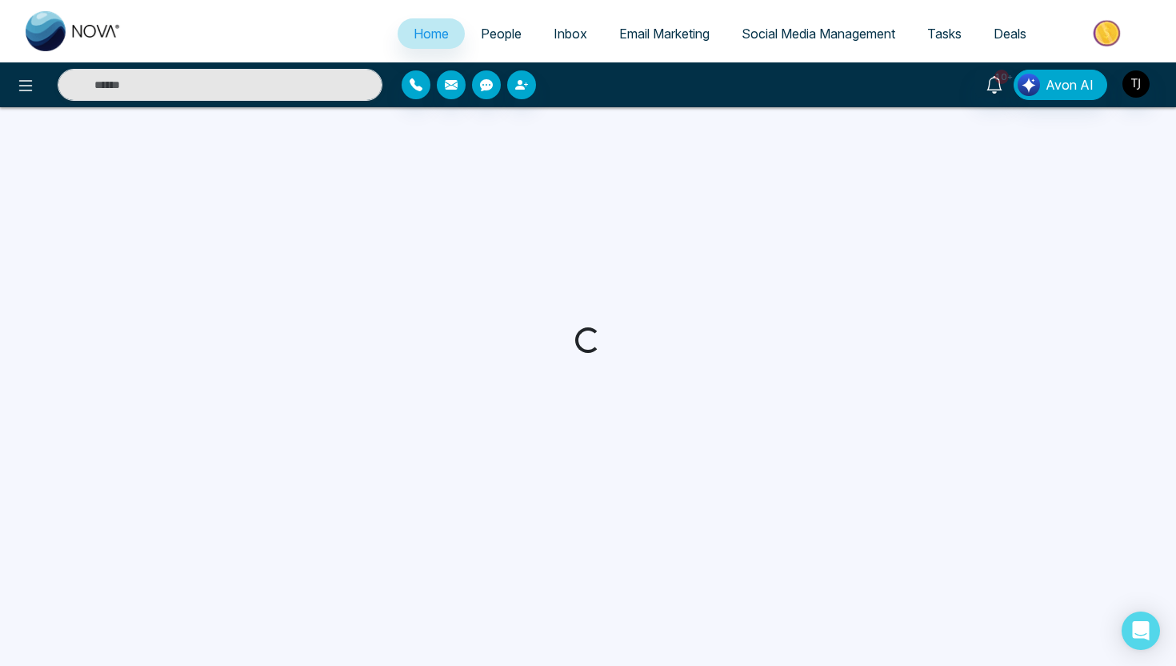 This screenshot has width=1176, height=666. I want to click on img: Market-place.gif, so click(1108, 33).